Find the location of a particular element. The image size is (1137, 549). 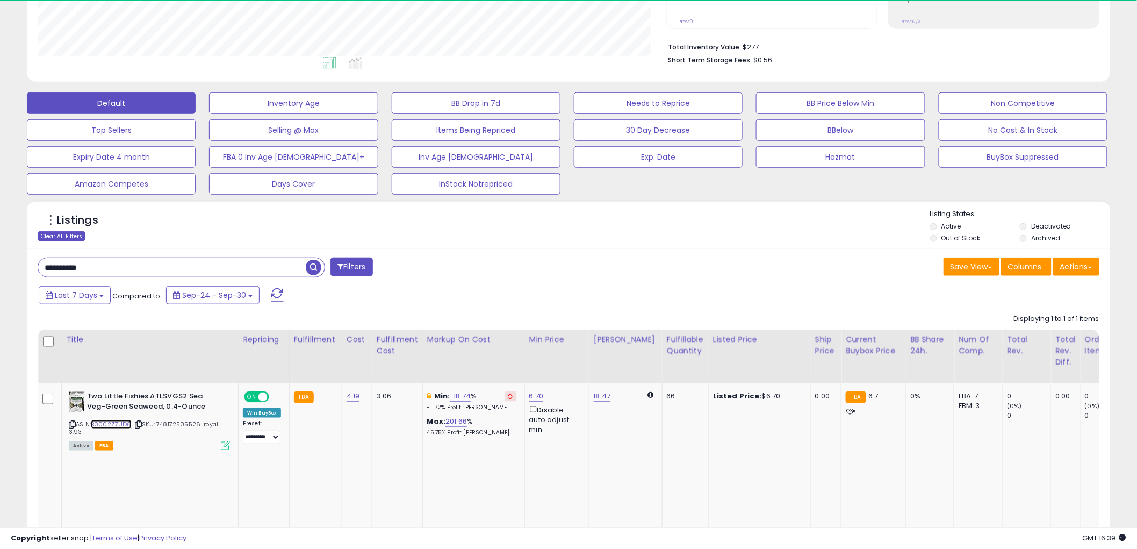

button: Last 7 Days is located at coordinates (75, 295).